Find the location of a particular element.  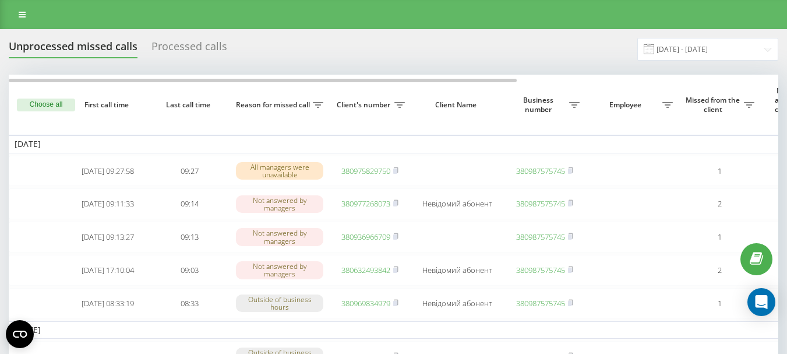

div: Unprocessed missed calls is located at coordinates (73, 49).